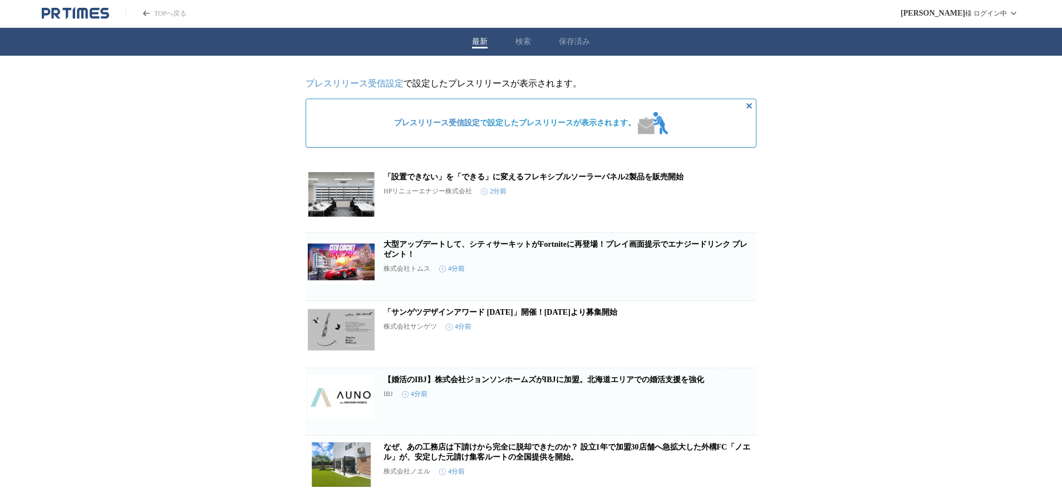 The image size is (1062, 503). Describe the element at coordinates (515, 123) in the screenshot. I see `span: で設定したプレスリリースが表示されます。` at that location.